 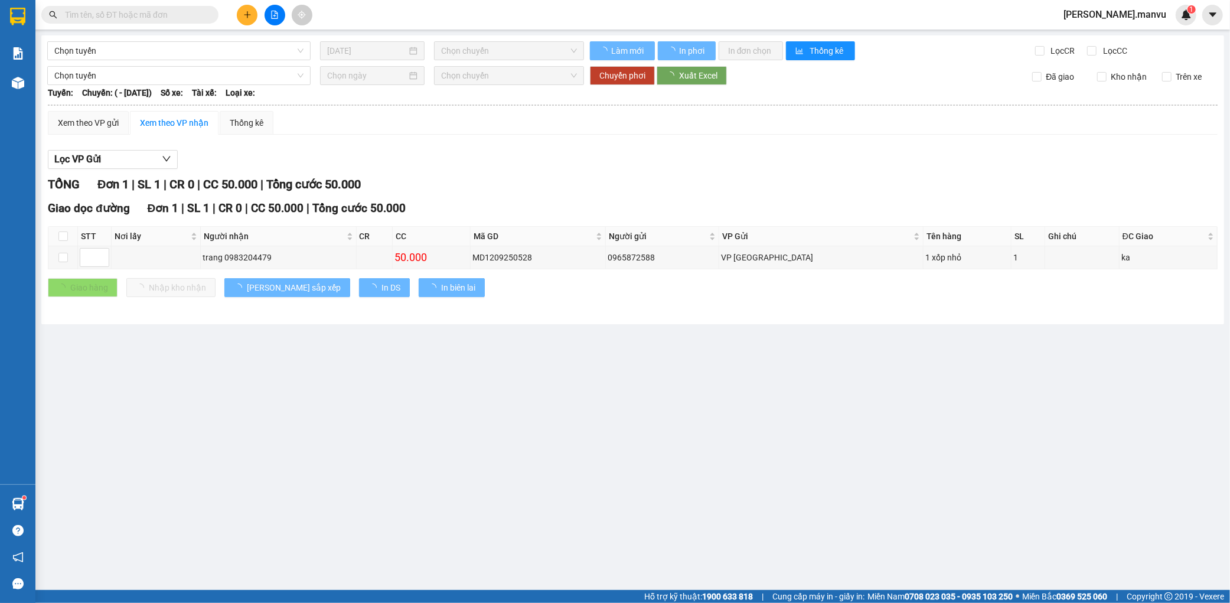 What do you see at coordinates (1028, 257) in the screenshot?
I see `div: 1` at bounding box center [1028, 257].